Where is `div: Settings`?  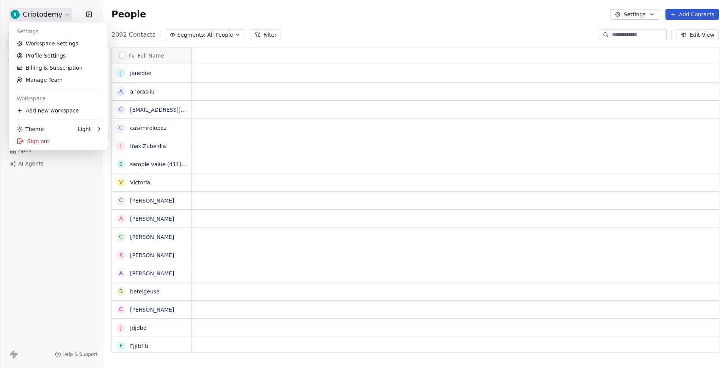 div: Settings is located at coordinates (58, 31).